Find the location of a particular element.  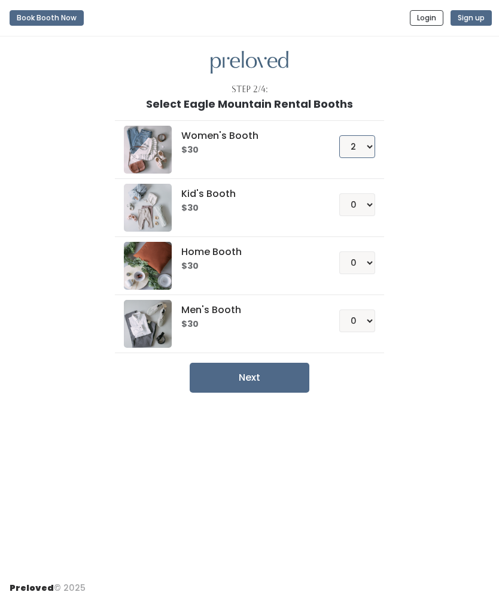

button: Login is located at coordinates (427, 18).